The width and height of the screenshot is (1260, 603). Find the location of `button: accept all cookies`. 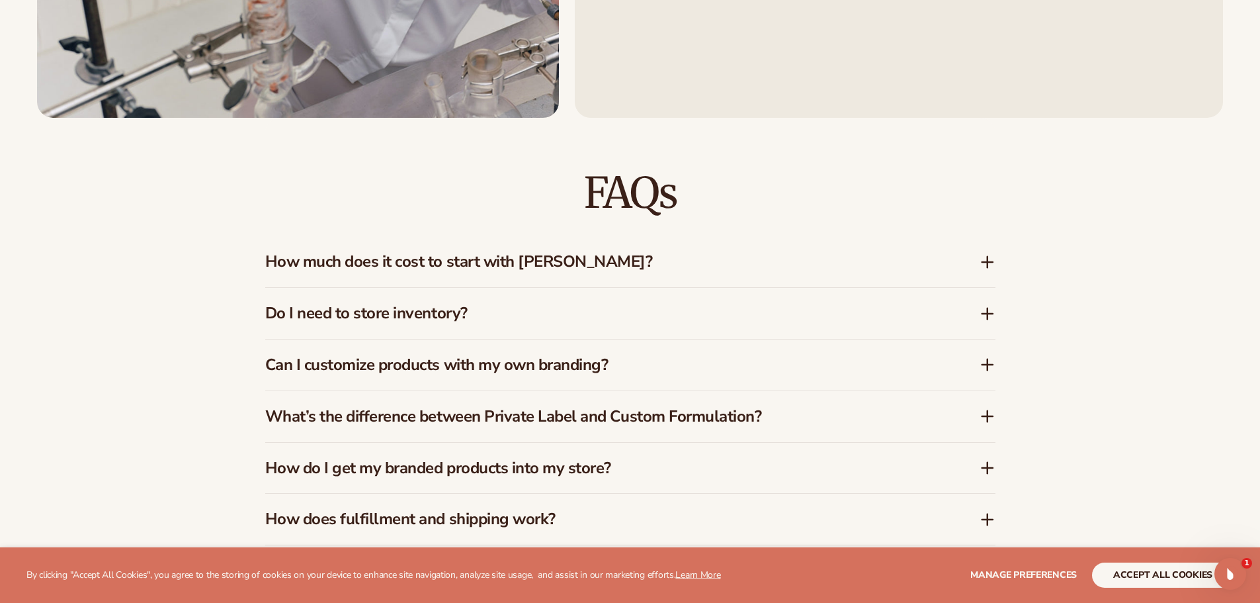

button: accept all cookies is located at coordinates (1163, 575).